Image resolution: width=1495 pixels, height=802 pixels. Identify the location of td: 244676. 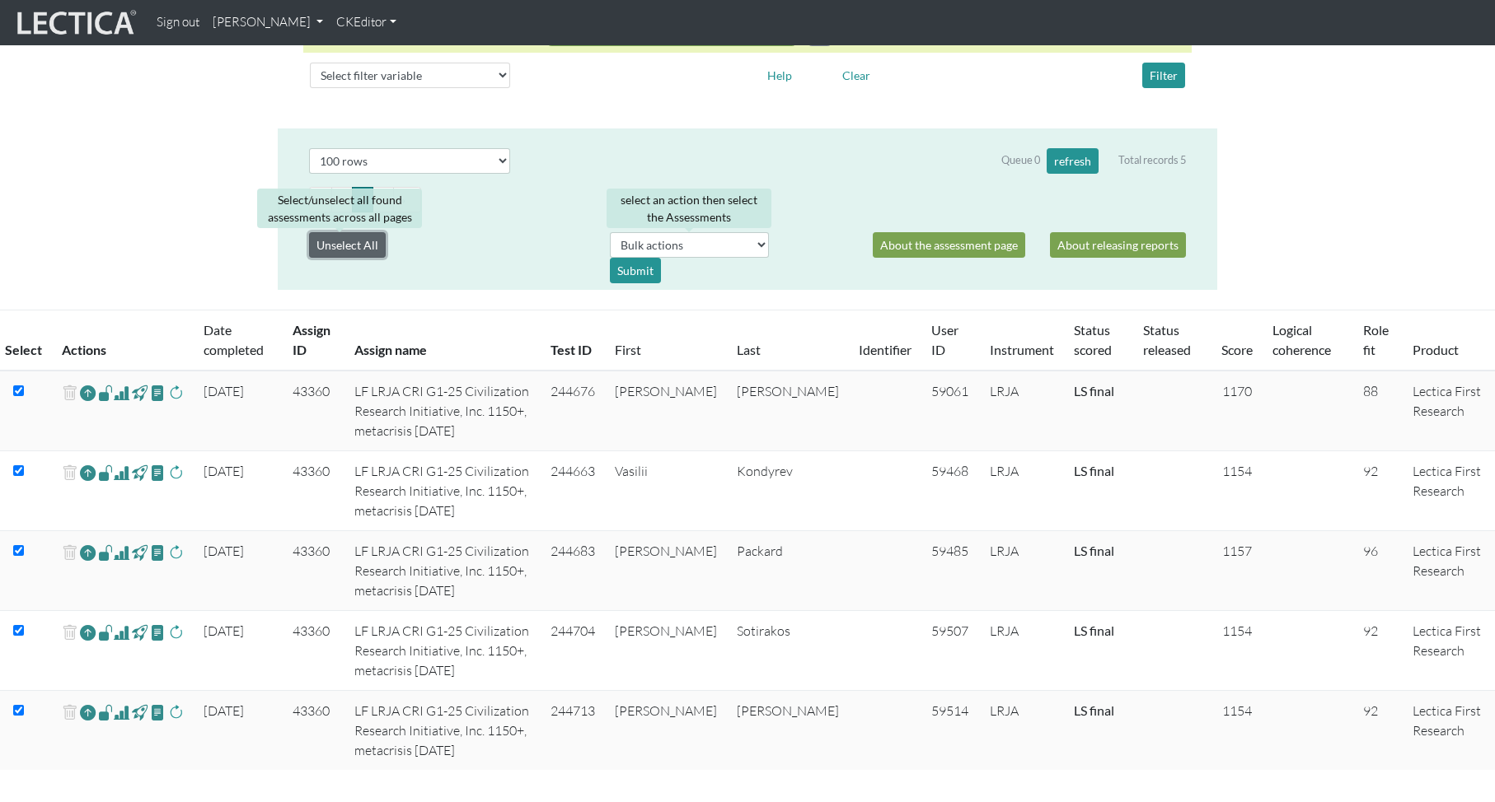
(573, 411).